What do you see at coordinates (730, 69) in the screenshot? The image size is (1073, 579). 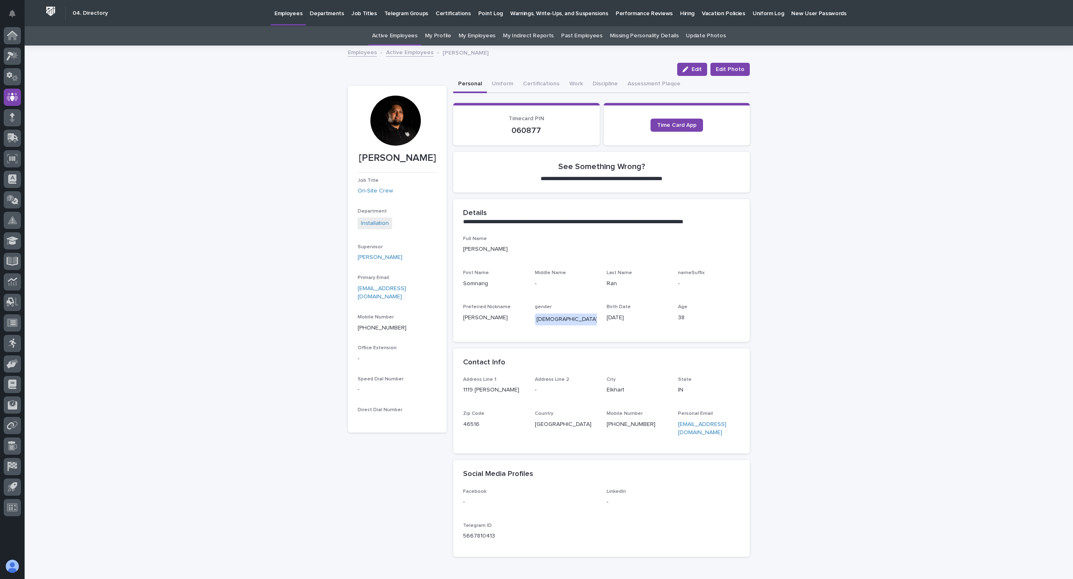 I see `span: Edit Photo` at bounding box center [730, 69].